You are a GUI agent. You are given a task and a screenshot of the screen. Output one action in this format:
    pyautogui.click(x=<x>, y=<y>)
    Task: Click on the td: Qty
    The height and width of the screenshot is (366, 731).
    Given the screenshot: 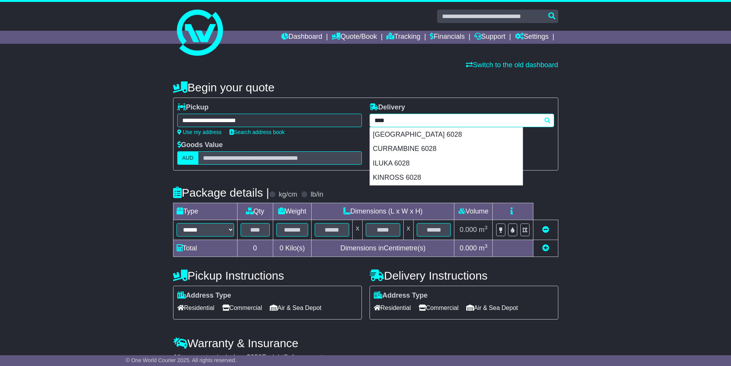 What is the action you would take?
    pyautogui.click(x=255, y=211)
    